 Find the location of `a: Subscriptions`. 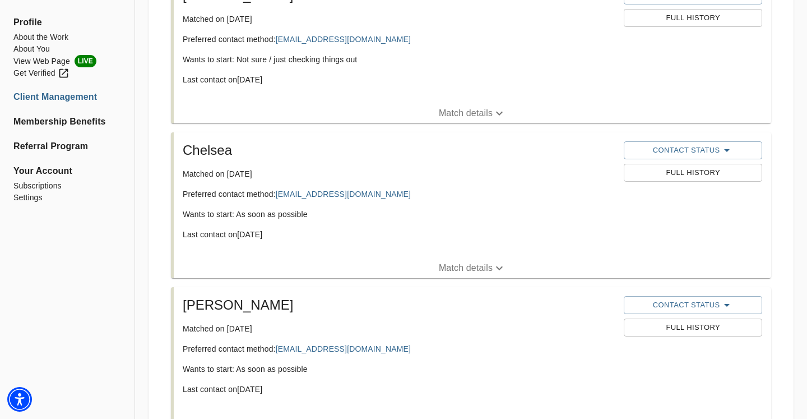

a: Subscriptions is located at coordinates (67, 185).